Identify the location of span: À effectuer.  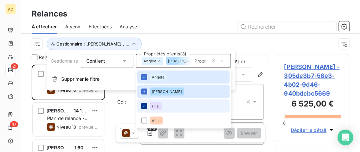
(44, 27).